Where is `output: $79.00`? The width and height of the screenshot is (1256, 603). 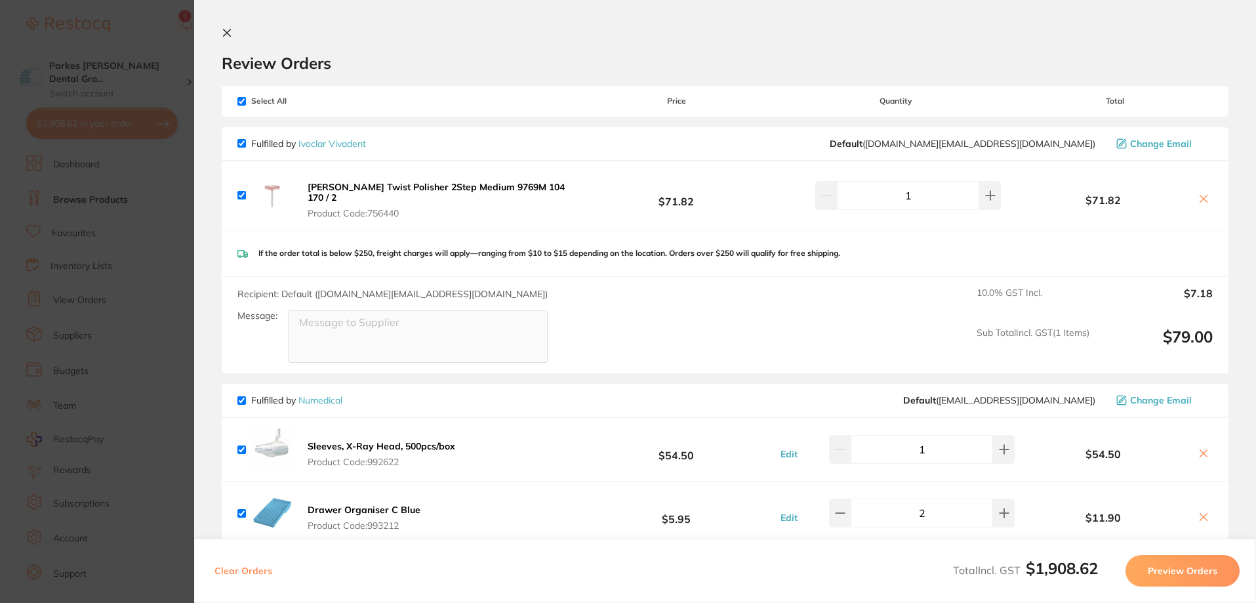
output: $79.00 is located at coordinates (1156, 345).